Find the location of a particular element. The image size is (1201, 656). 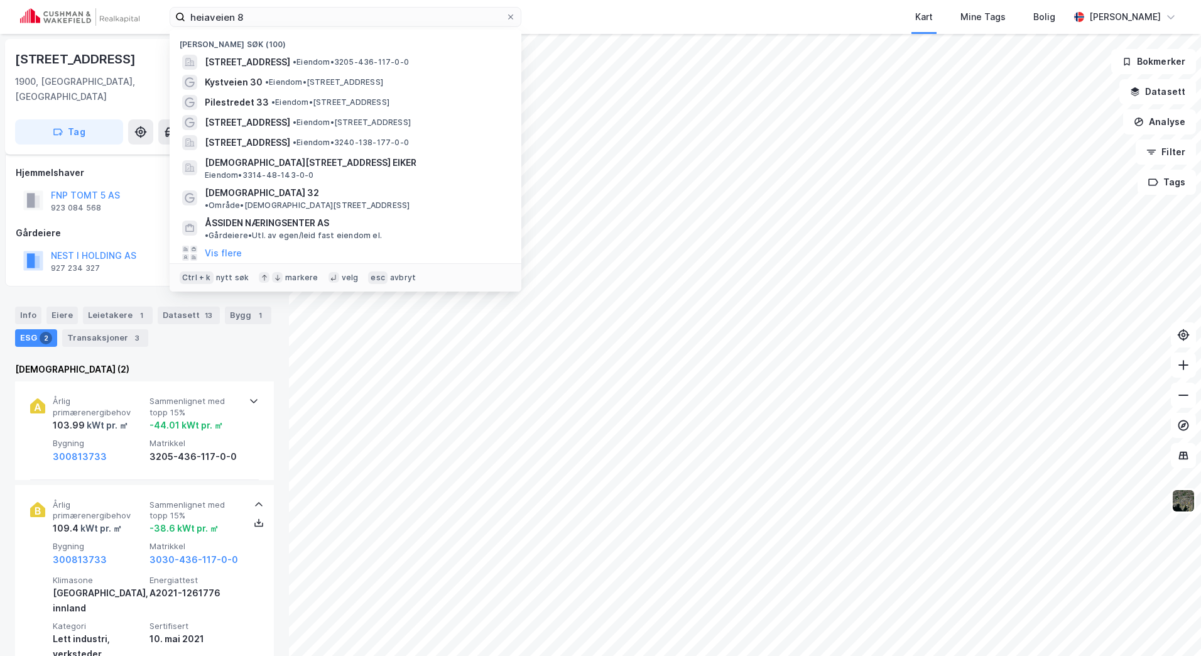

div: avbryt is located at coordinates (403, 278).